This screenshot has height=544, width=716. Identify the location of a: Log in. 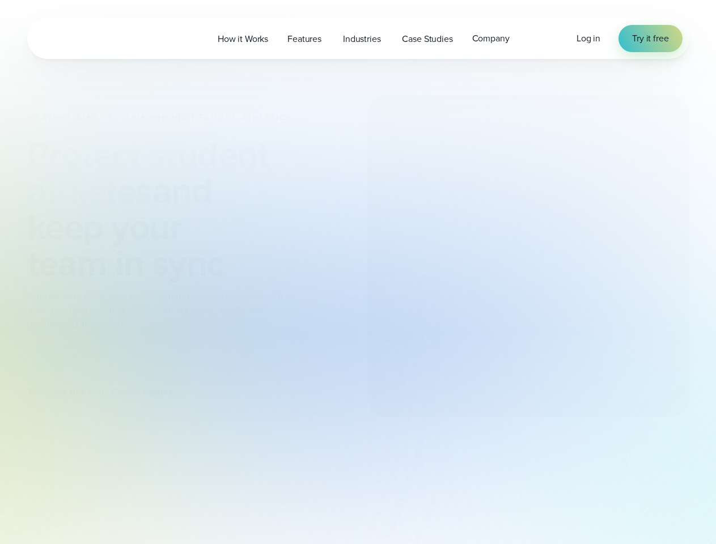
(588, 39).